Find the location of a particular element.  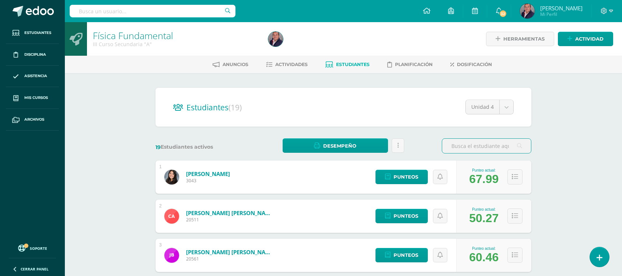

span: Cerrar panel is located at coordinates (35, 269).